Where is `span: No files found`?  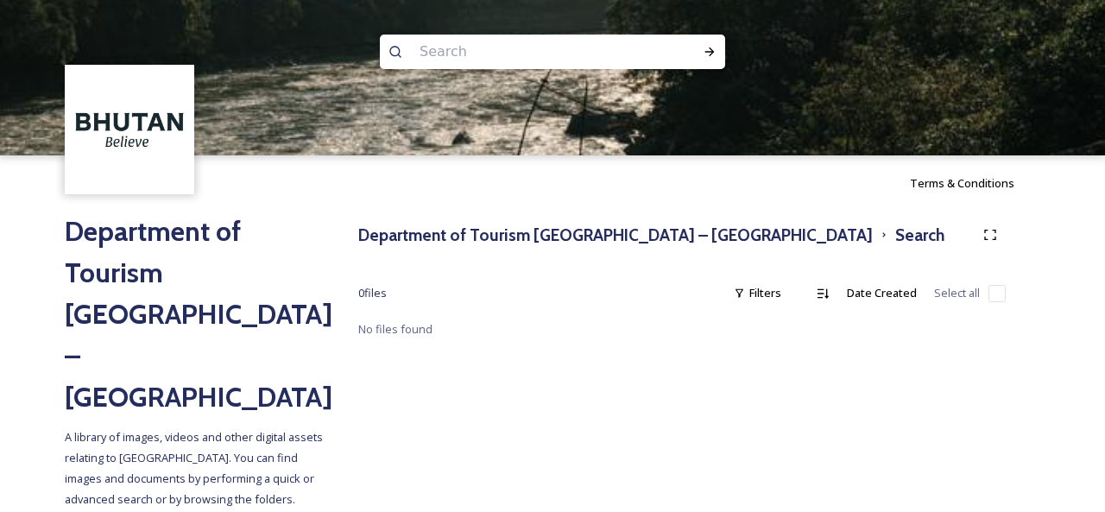
span: No files found is located at coordinates (395, 329).